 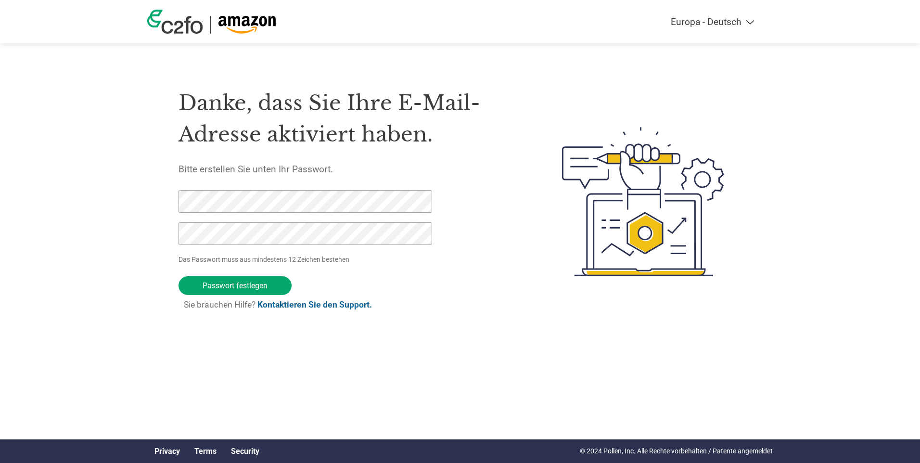 What do you see at coordinates (315, 304) in the screenshot?
I see `a: Kontaktieren Sie den Support.` at bounding box center [315, 304].